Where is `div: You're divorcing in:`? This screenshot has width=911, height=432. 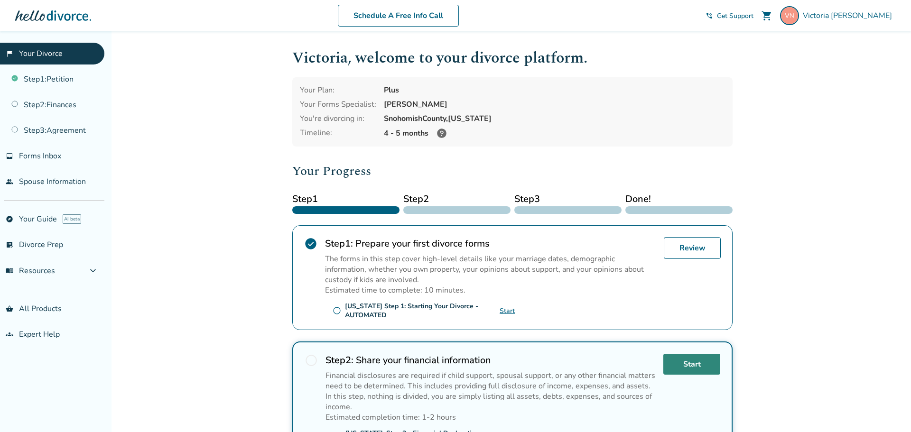 div: You're divorcing in: is located at coordinates (338, 119).